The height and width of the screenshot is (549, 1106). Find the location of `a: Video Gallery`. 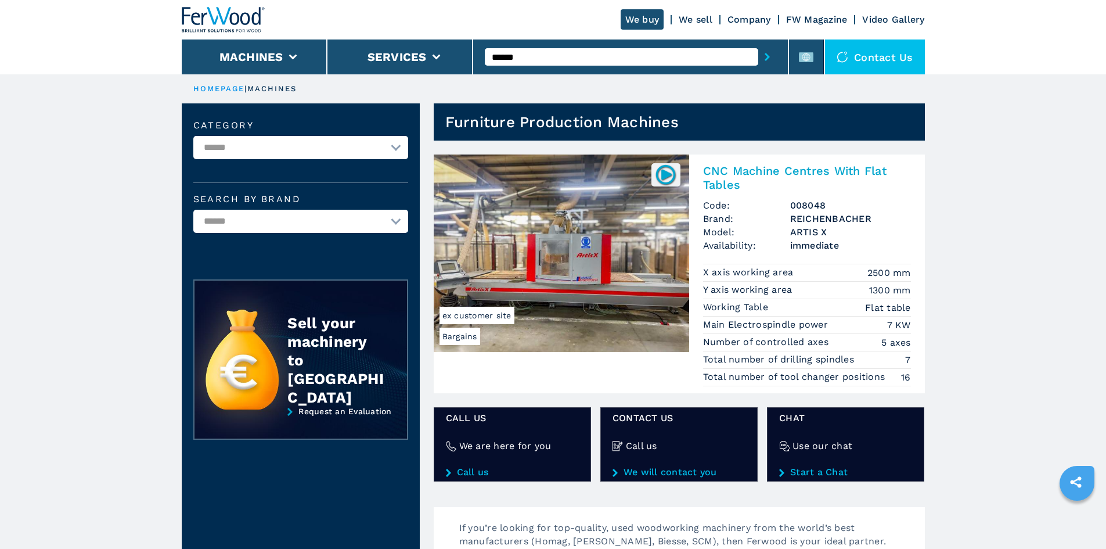

a: Video Gallery is located at coordinates (893, 19).